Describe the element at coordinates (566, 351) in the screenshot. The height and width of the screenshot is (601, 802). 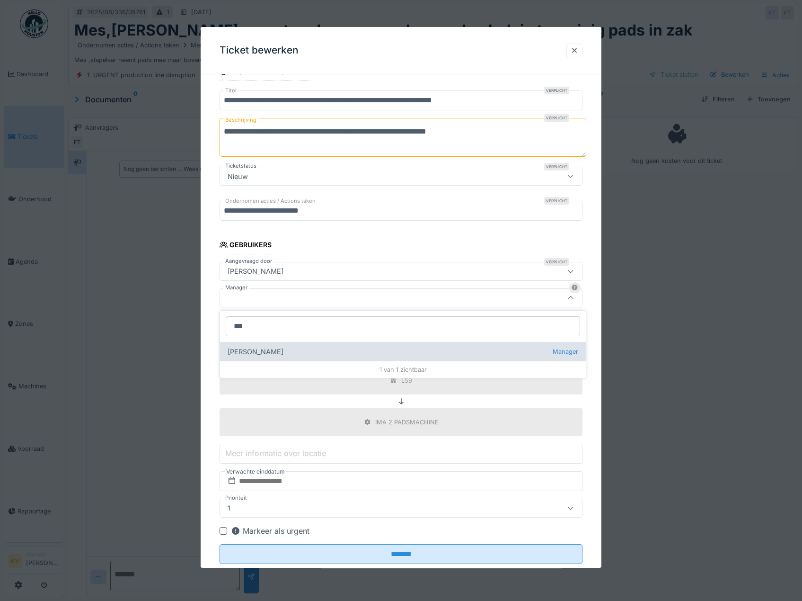
I see `span: Manager` at that location.